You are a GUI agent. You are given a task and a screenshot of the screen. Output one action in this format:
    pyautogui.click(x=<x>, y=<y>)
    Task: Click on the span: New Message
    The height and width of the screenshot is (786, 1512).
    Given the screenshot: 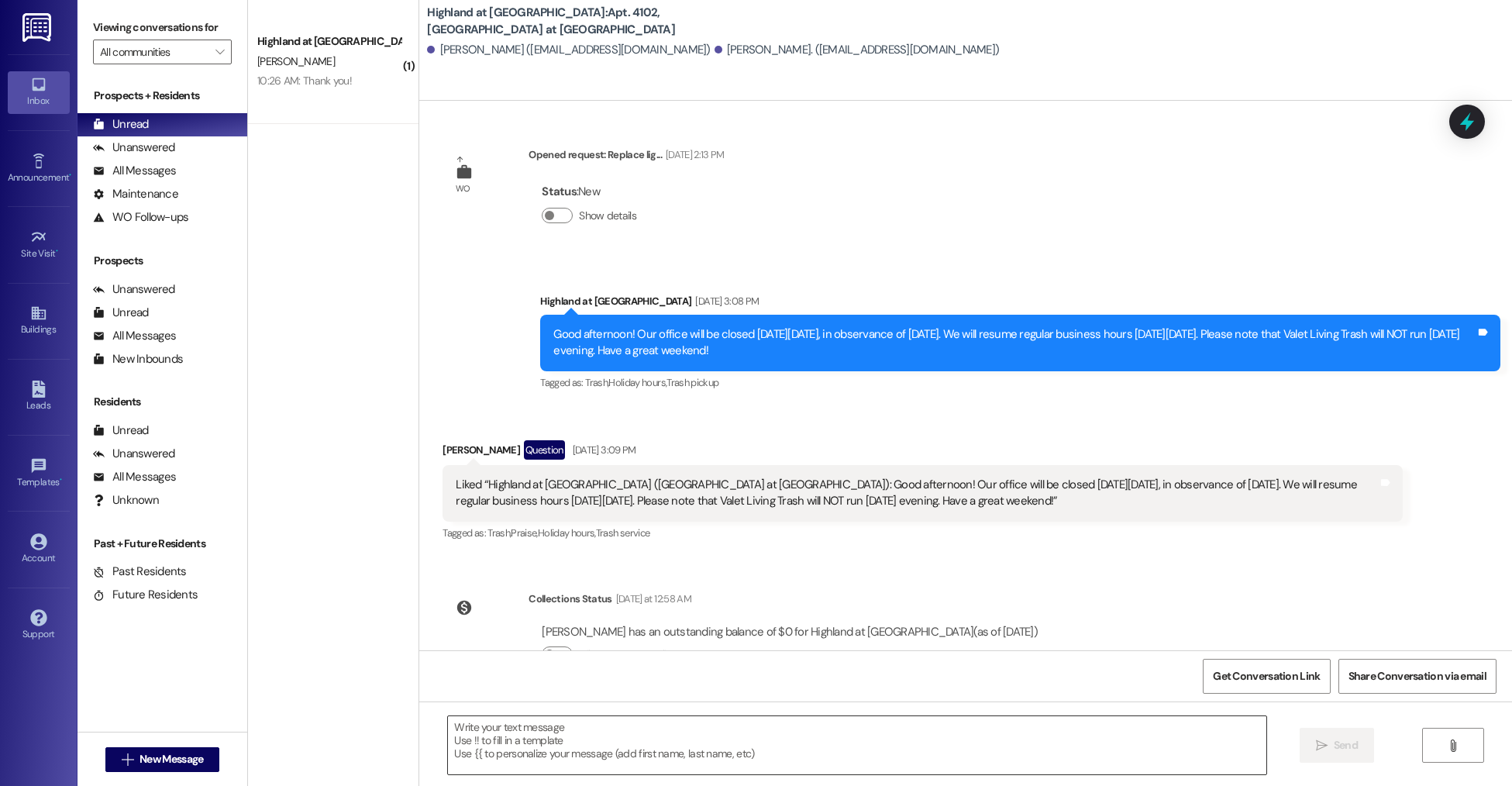 What is the action you would take?
    pyautogui.click(x=171, y=758)
    